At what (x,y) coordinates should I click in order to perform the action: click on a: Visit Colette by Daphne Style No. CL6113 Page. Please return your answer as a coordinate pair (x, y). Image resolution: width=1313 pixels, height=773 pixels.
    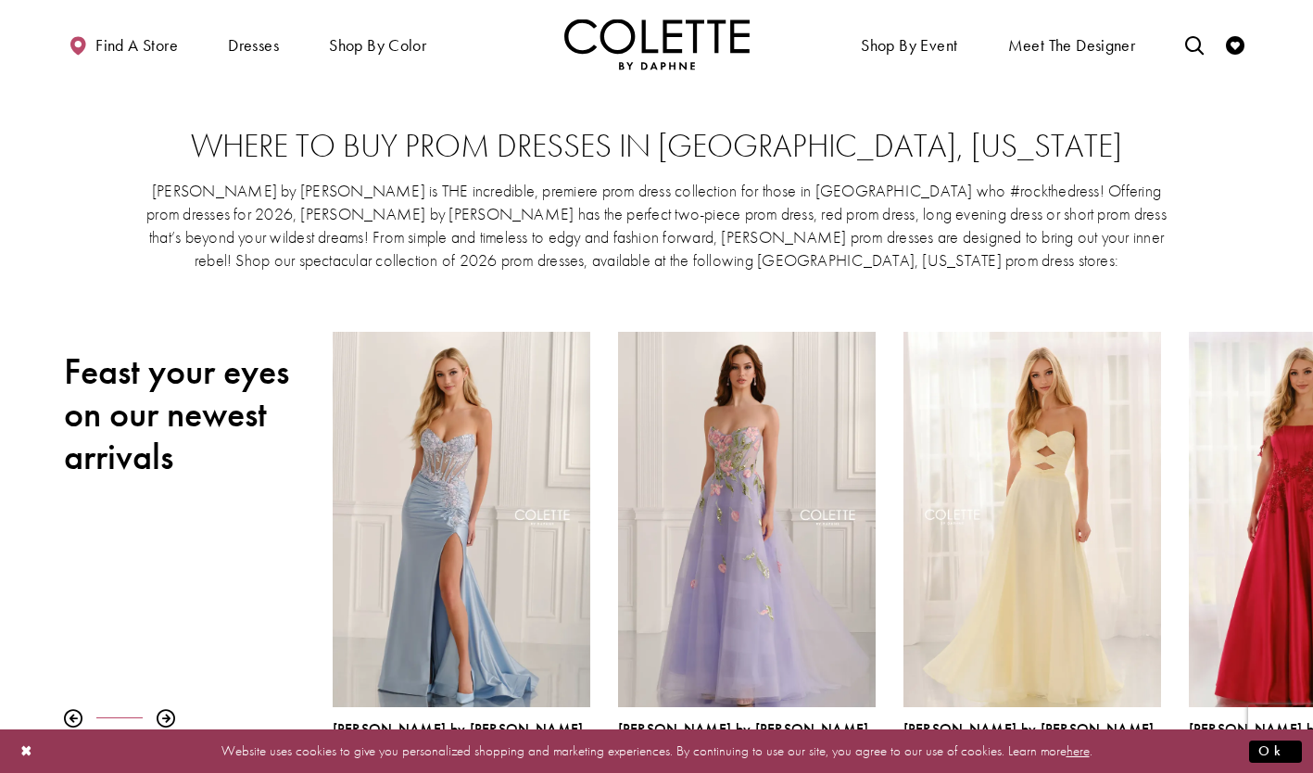
    Looking at the image, I should click on (1032, 519).